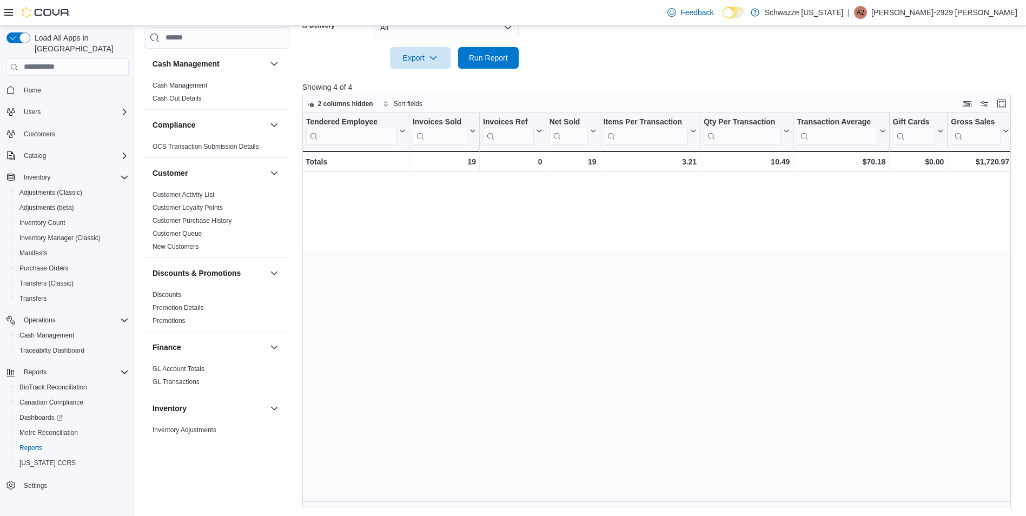 The width and height of the screenshot is (1026, 516). What do you see at coordinates (216, 310) in the screenshot?
I see `div: Discounts & Promotions` at bounding box center [216, 310].